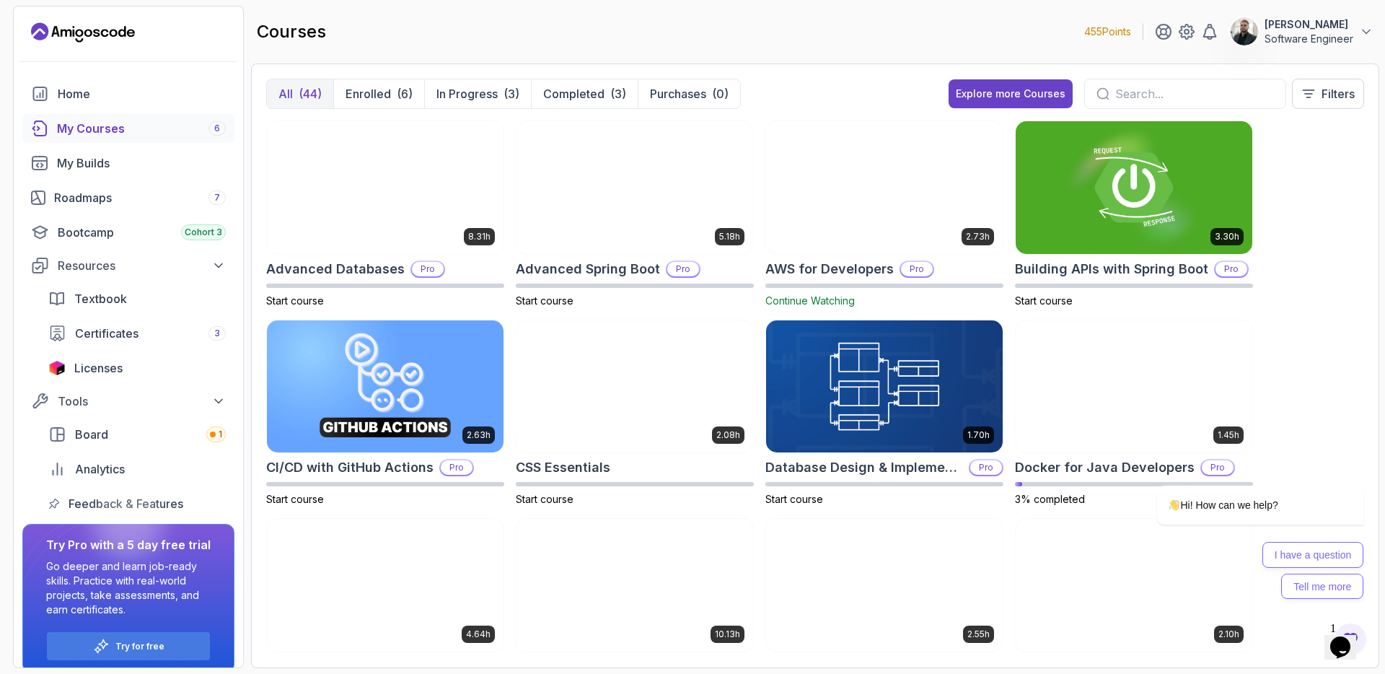 The image size is (1385, 674). What do you see at coordinates (137, 368) in the screenshot?
I see `a: licenses` at bounding box center [137, 368].